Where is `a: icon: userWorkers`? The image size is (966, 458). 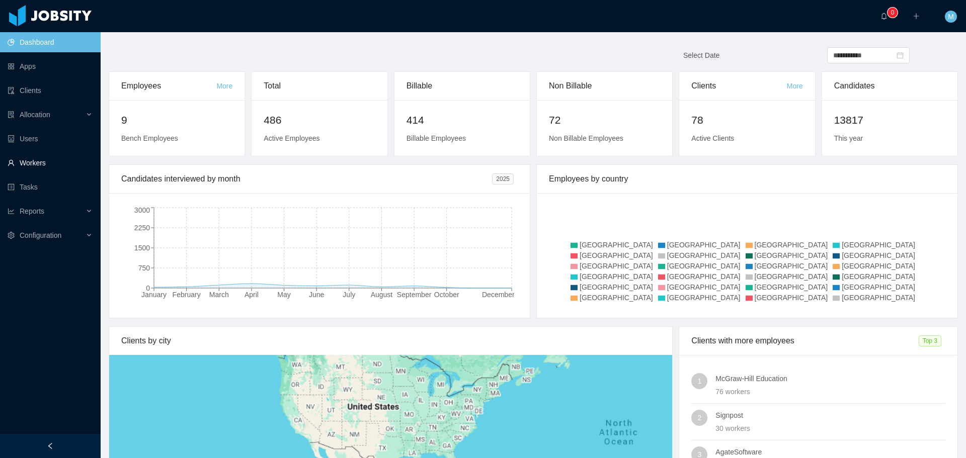 a: icon: userWorkers is located at coordinates (50, 163).